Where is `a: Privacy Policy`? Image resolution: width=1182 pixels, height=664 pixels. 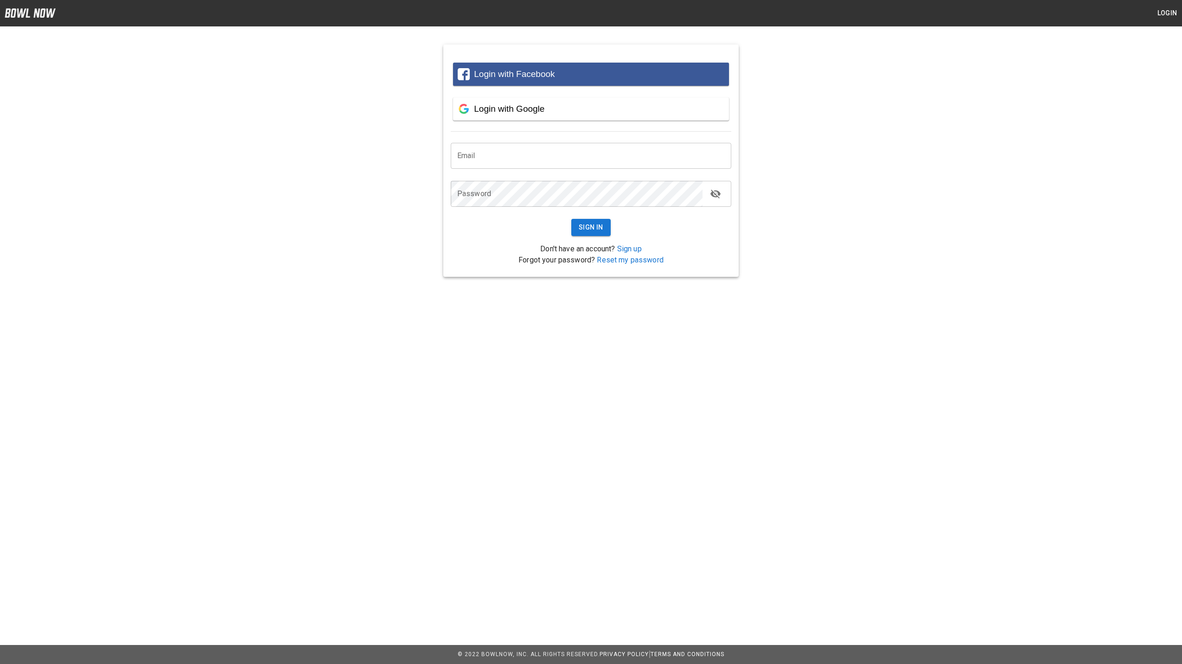 a: Privacy Policy is located at coordinates (624, 654).